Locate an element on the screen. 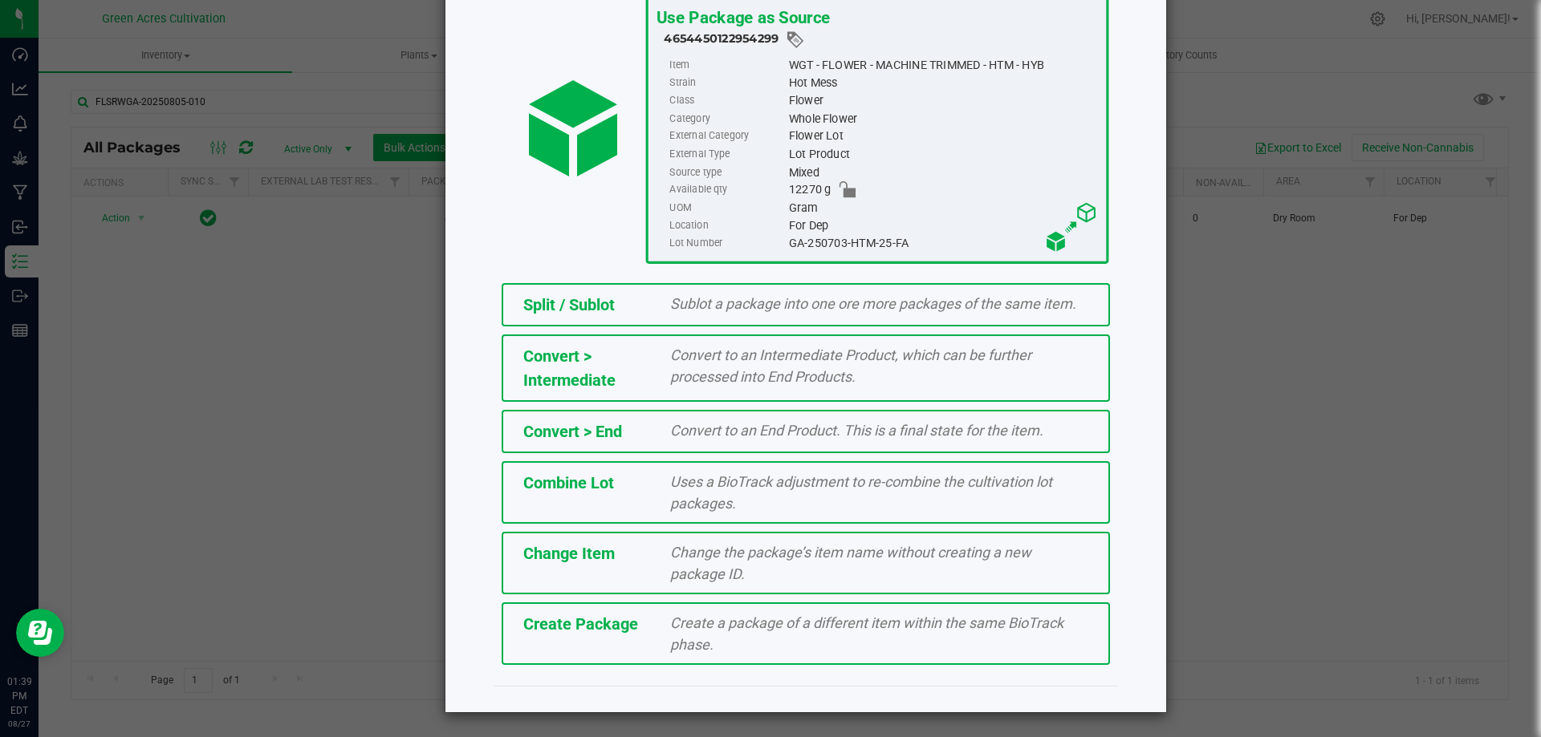 The image size is (1541, 737). span: Split / Sublot is located at coordinates (569, 305).